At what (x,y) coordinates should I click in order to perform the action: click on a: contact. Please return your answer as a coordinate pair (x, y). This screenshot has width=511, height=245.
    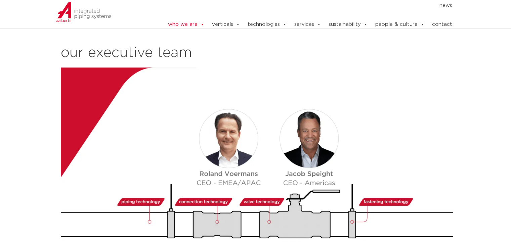
    Looking at the image, I should click on (442, 25).